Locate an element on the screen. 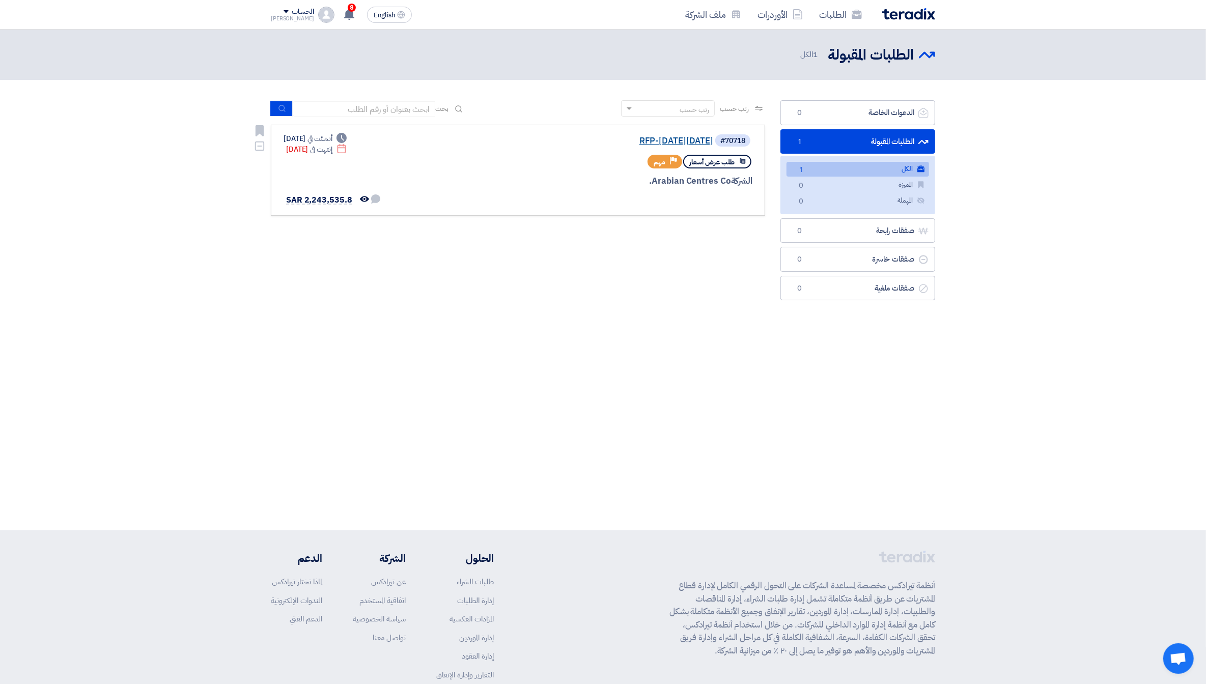 The height and width of the screenshot is (684, 1206). a: Open chat is located at coordinates (1178, 659).